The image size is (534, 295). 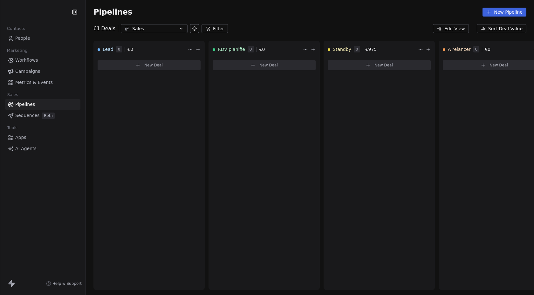 What do you see at coordinates (372, 49) in the screenshot?
I see `div: Standby0€975` at bounding box center [372, 49].